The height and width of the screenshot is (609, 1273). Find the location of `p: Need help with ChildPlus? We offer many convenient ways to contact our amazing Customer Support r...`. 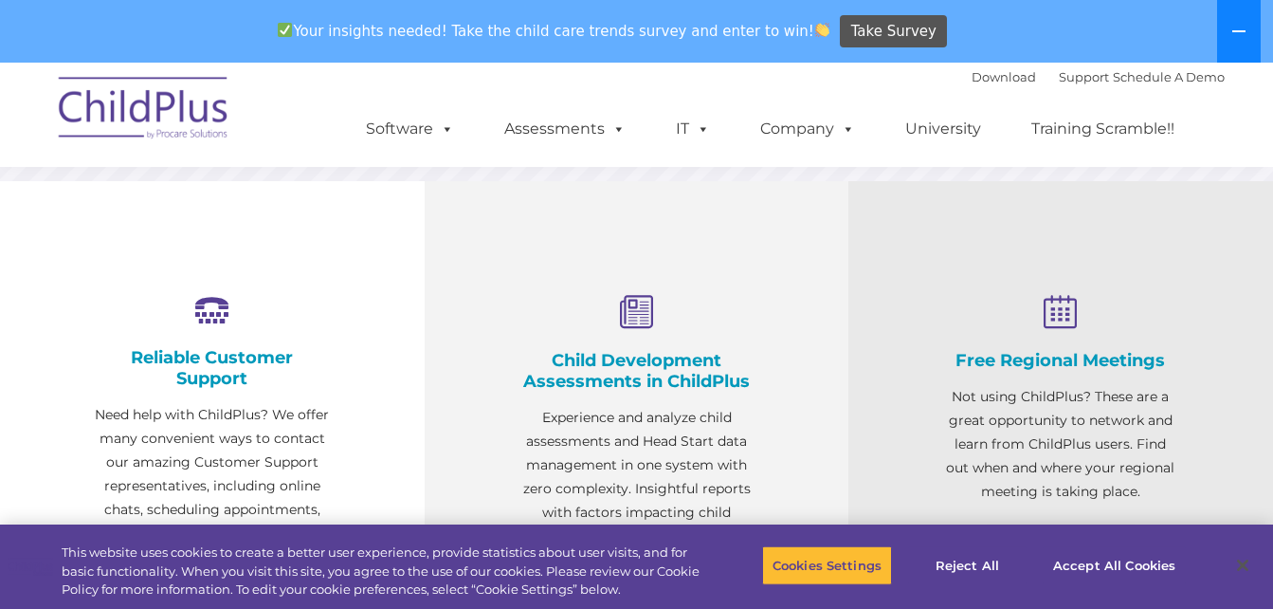

p: Need help with ChildPlus? We offer many convenient ways to contact our amazing Customer Support r... is located at coordinates (212, 474).